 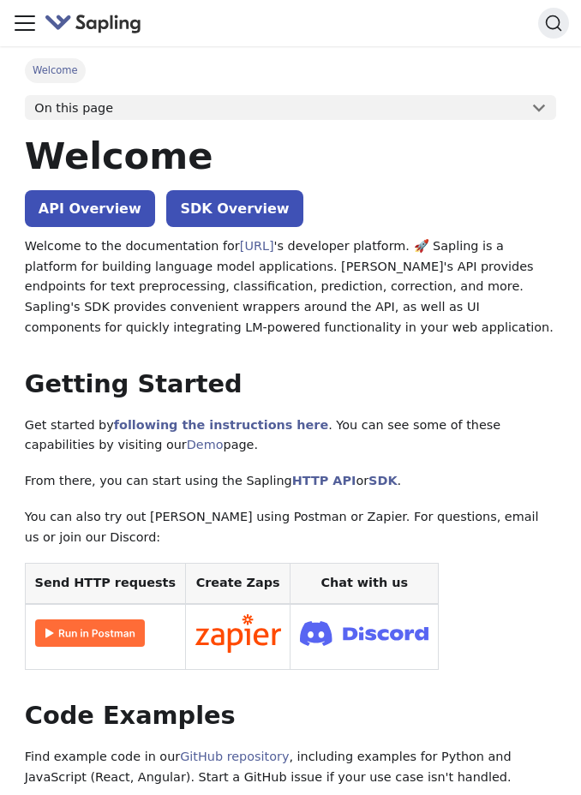 What do you see at coordinates (90, 208) in the screenshot?
I see `a: API Overview` at bounding box center [90, 208].